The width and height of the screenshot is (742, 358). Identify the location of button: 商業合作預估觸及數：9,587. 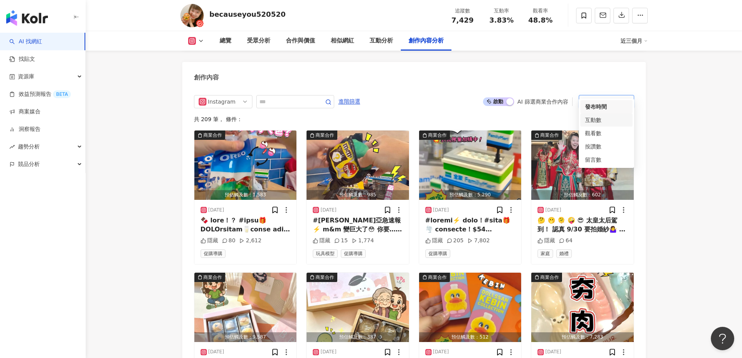
(245, 307).